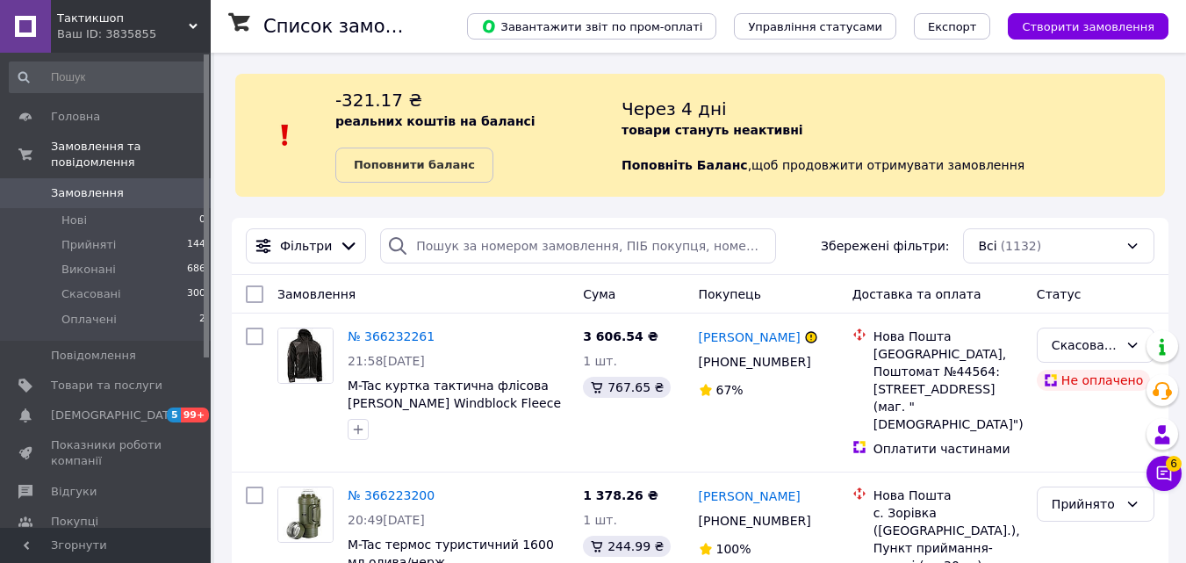 The width and height of the screenshot is (1186, 563). Describe the element at coordinates (885, 246) in the screenshot. I see `span: Збережені фільтри:` at that location.